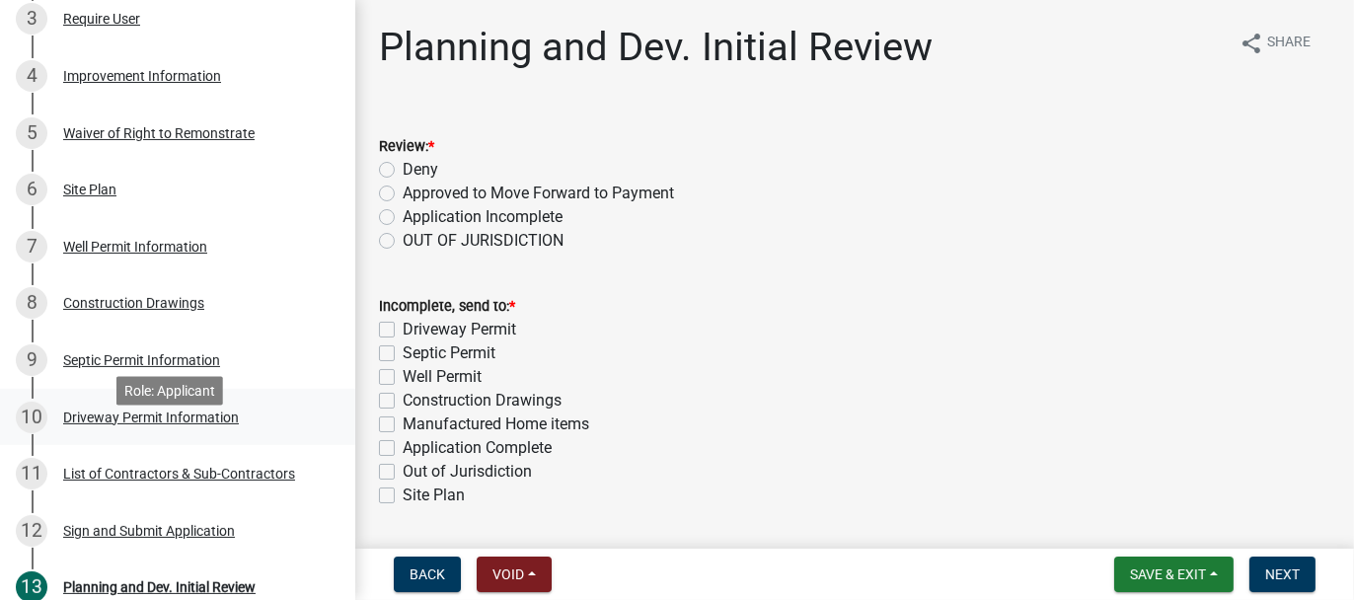 The width and height of the screenshot is (1354, 600). What do you see at coordinates (1275, 42) in the screenshot?
I see `button: shareShare` at bounding box center [1275, 42].